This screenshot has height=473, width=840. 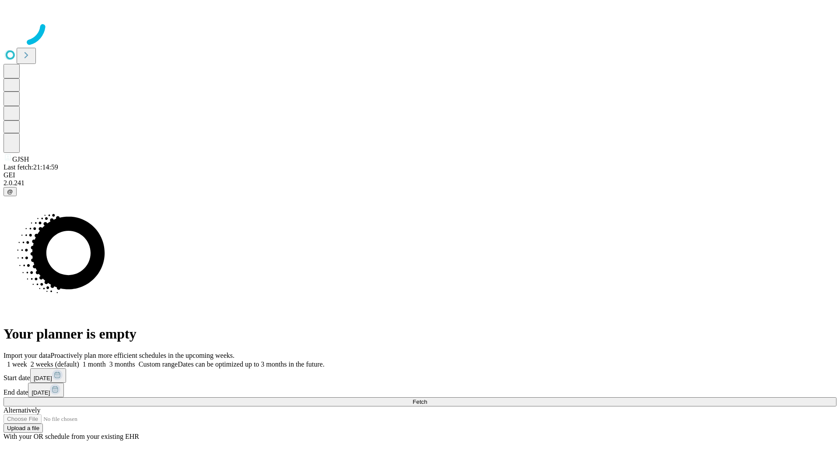 I want to click on span: GJSH, so click(x=21, y=159).